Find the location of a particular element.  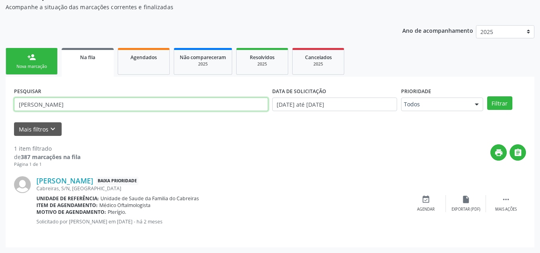

button: print is located at coordinates (499, 153).